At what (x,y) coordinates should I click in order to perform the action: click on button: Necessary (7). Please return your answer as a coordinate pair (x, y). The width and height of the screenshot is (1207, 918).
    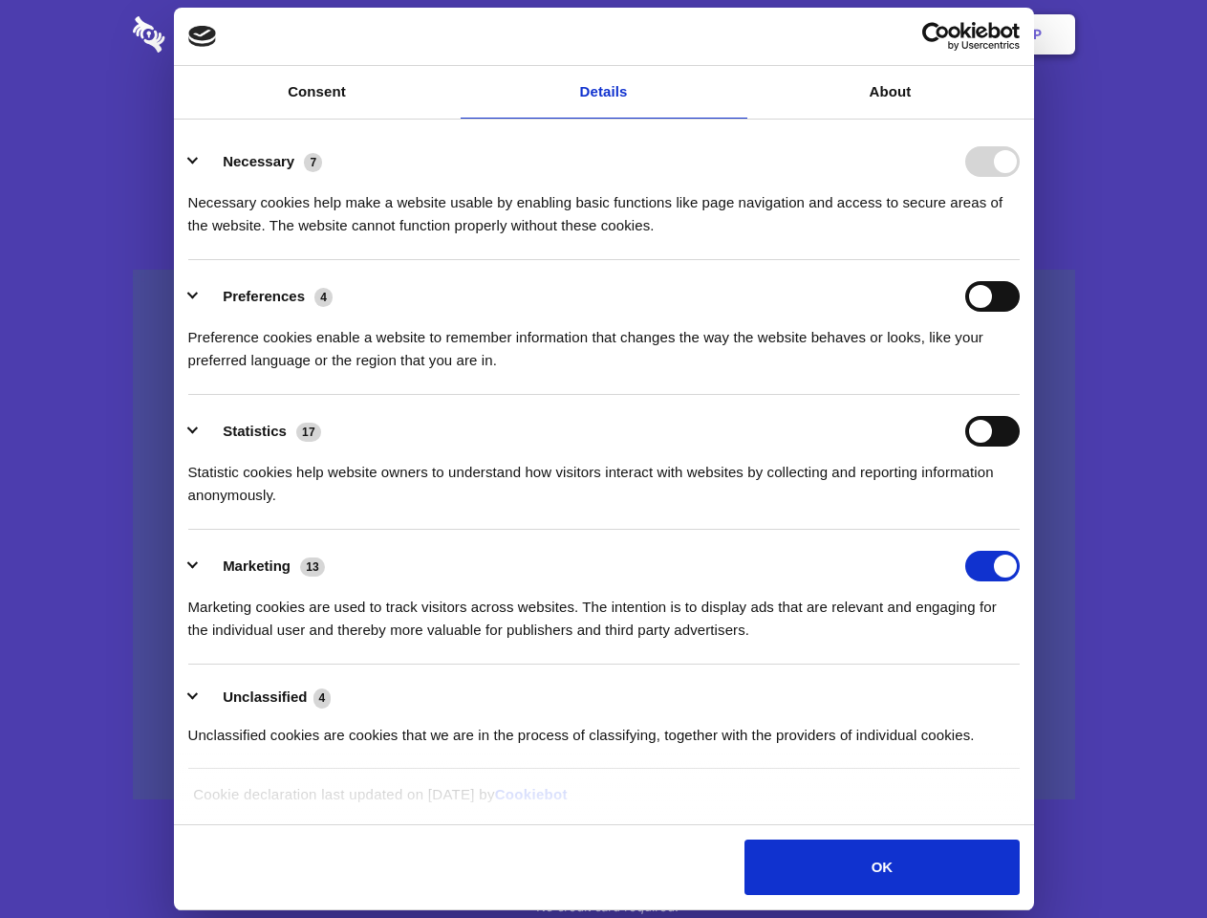
    Looking at the image, I should click on (261, 162).